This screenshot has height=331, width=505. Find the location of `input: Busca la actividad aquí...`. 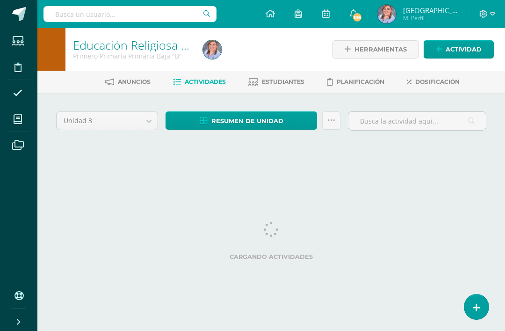

input: Busca la actividad aquí... is located at coordinates (417, 121).